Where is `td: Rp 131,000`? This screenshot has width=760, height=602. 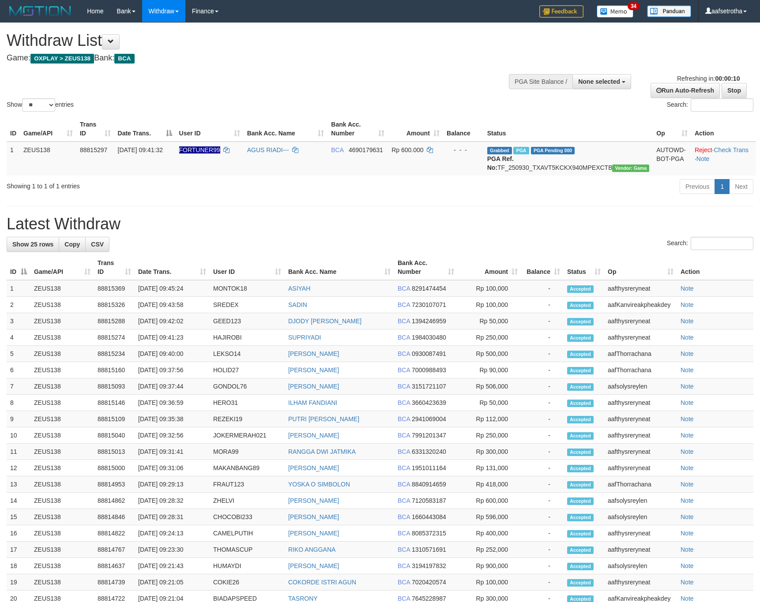 td: Rp 131,000 is located at coordinates (489, 468).